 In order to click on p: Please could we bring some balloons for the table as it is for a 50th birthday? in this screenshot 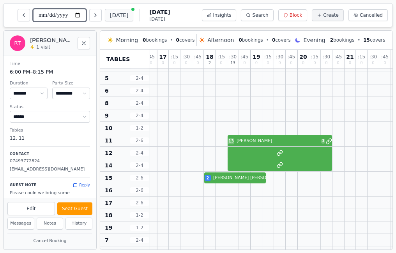, I will do `click(50, 200)`.